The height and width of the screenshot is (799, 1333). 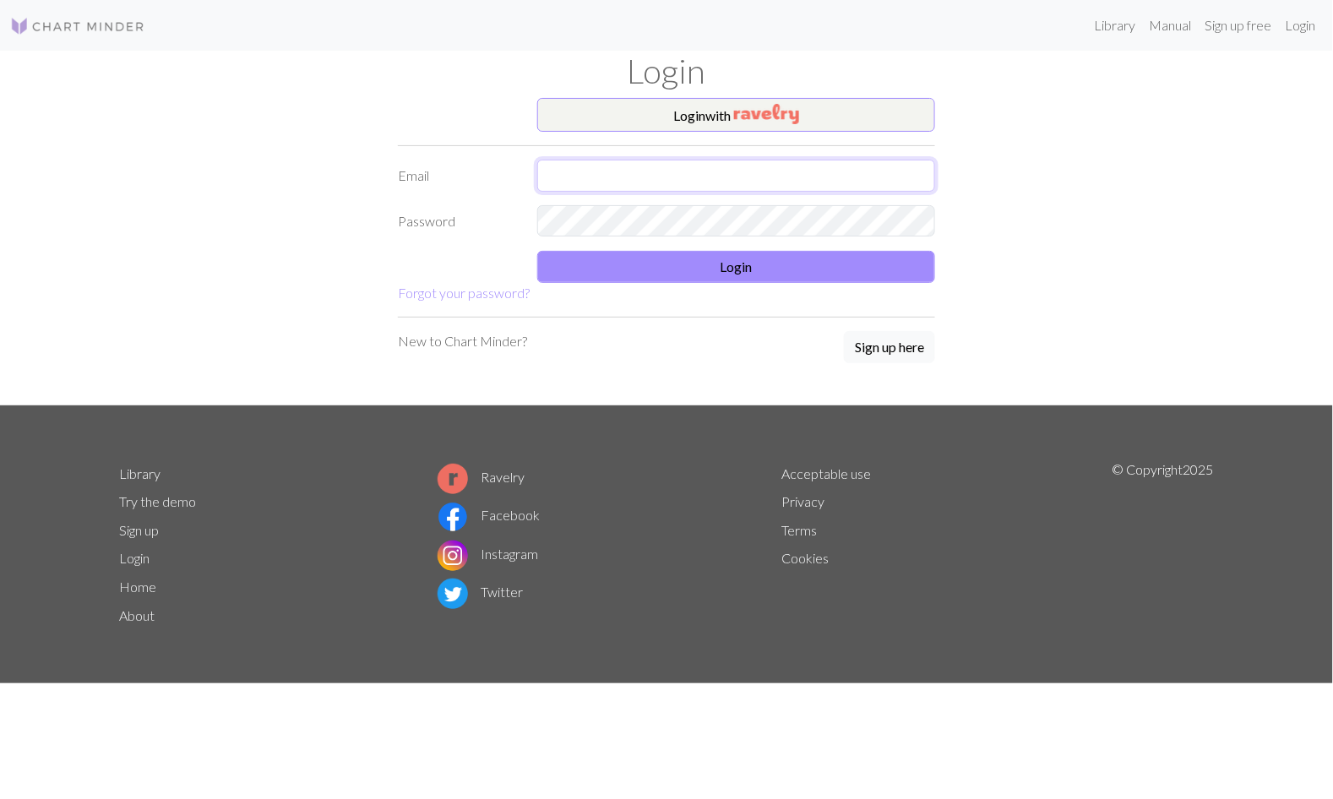 I want to click on a: Acceptable use, so click(x=826, y=473).